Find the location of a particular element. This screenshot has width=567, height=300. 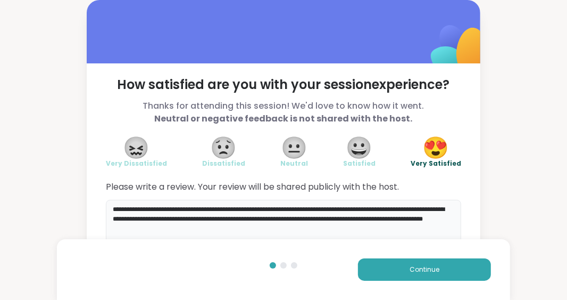

span: Thanks for attending this session! We'd love to know how it went. is located at coordinates (284, 112).